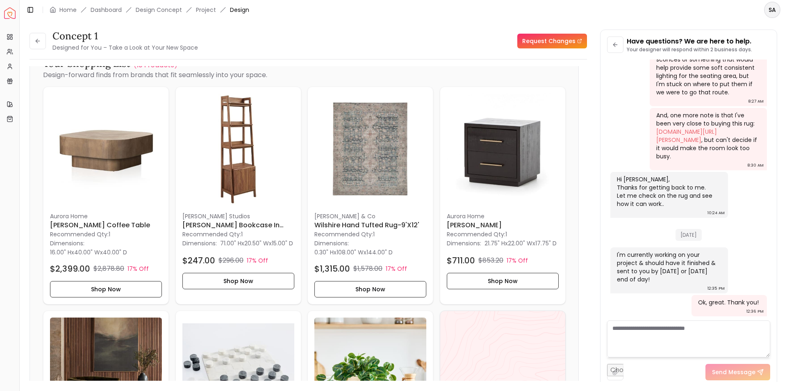 The width and height of the screenshot is (787, 391). Describe the element at coordinates (238, 195) in the screenshot. I see `div: Breni Wood Bookcase in Walnut` at that location.